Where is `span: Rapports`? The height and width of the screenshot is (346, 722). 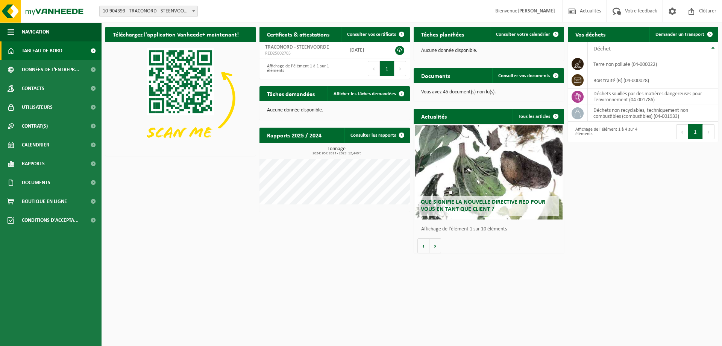 span: Rapports is located at coordinates (33, 164).